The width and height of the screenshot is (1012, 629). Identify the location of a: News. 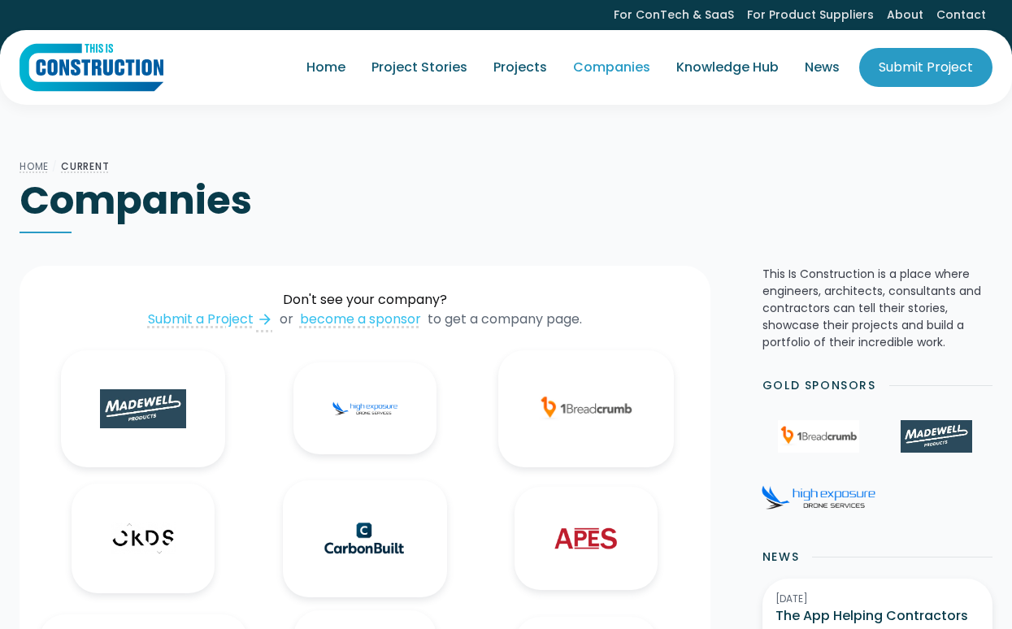
(822, 67).